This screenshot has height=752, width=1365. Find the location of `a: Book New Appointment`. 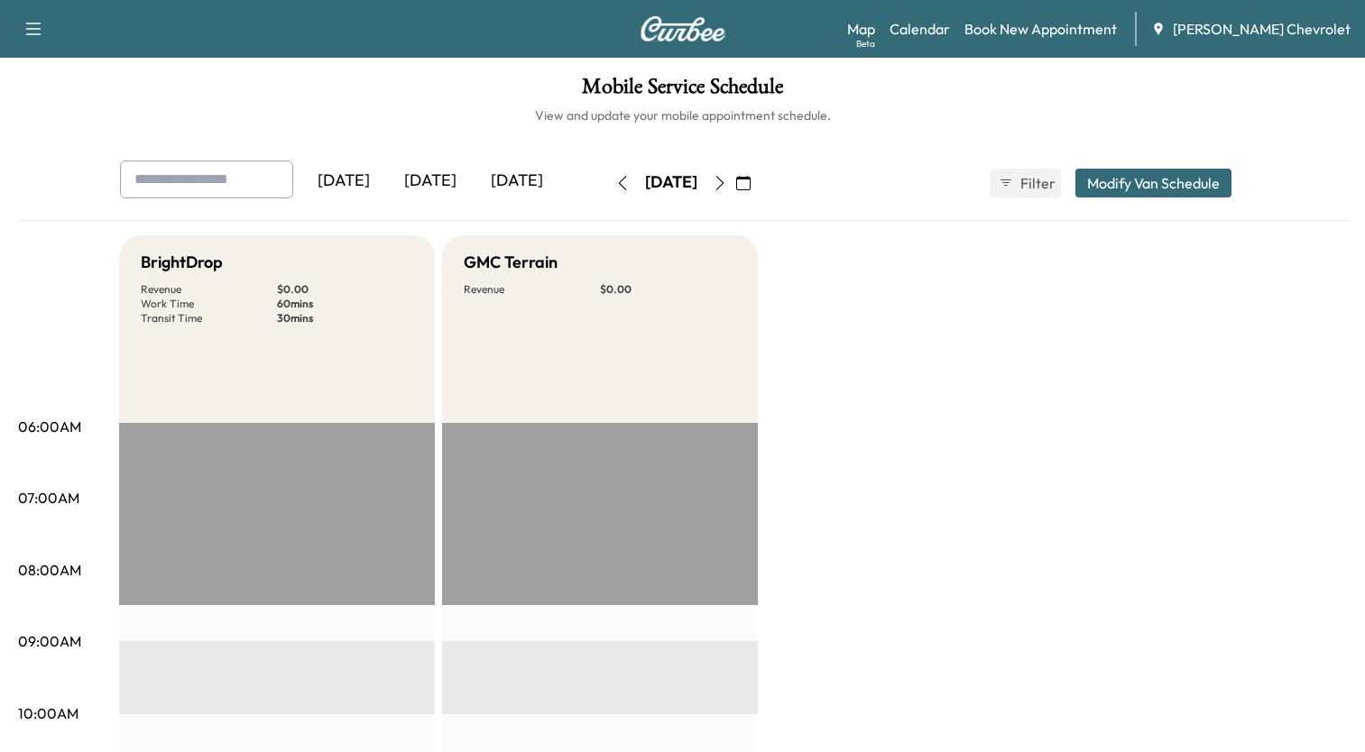

a: Book New Appointment is located at coordinates (1040, 29).